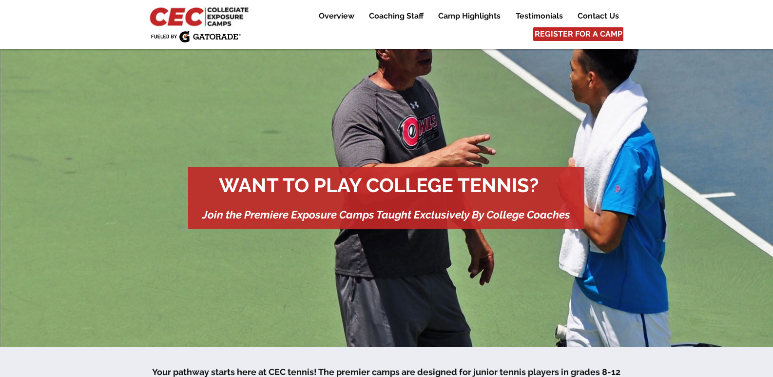 This screenshot has width=773, height=377. Describe the element at coordinates (465, 16) in the screenshot. I see `nav: Site` at that location.